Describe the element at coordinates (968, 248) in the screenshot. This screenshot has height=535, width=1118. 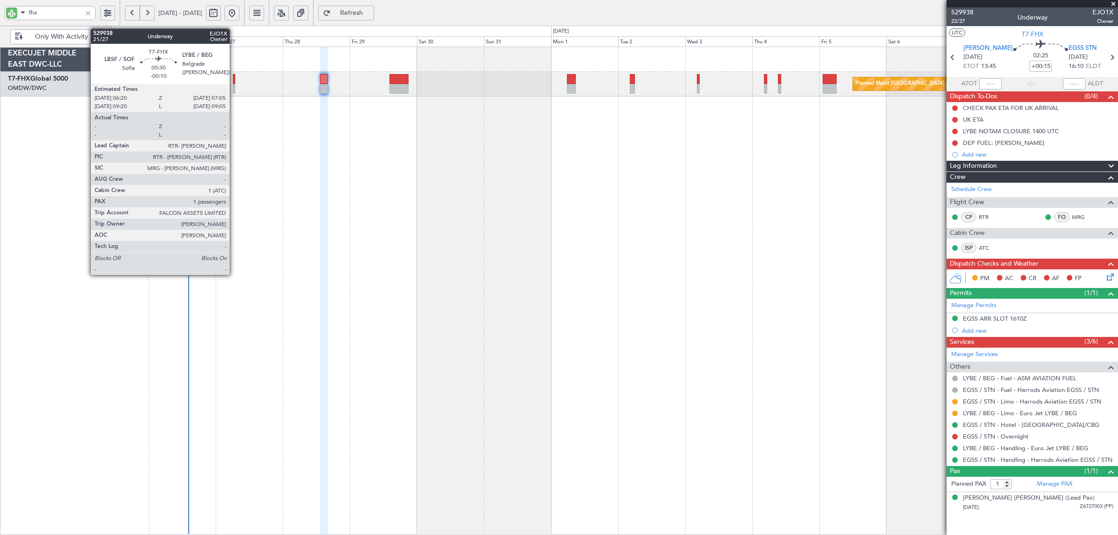
I see `div: ISP` at that location.